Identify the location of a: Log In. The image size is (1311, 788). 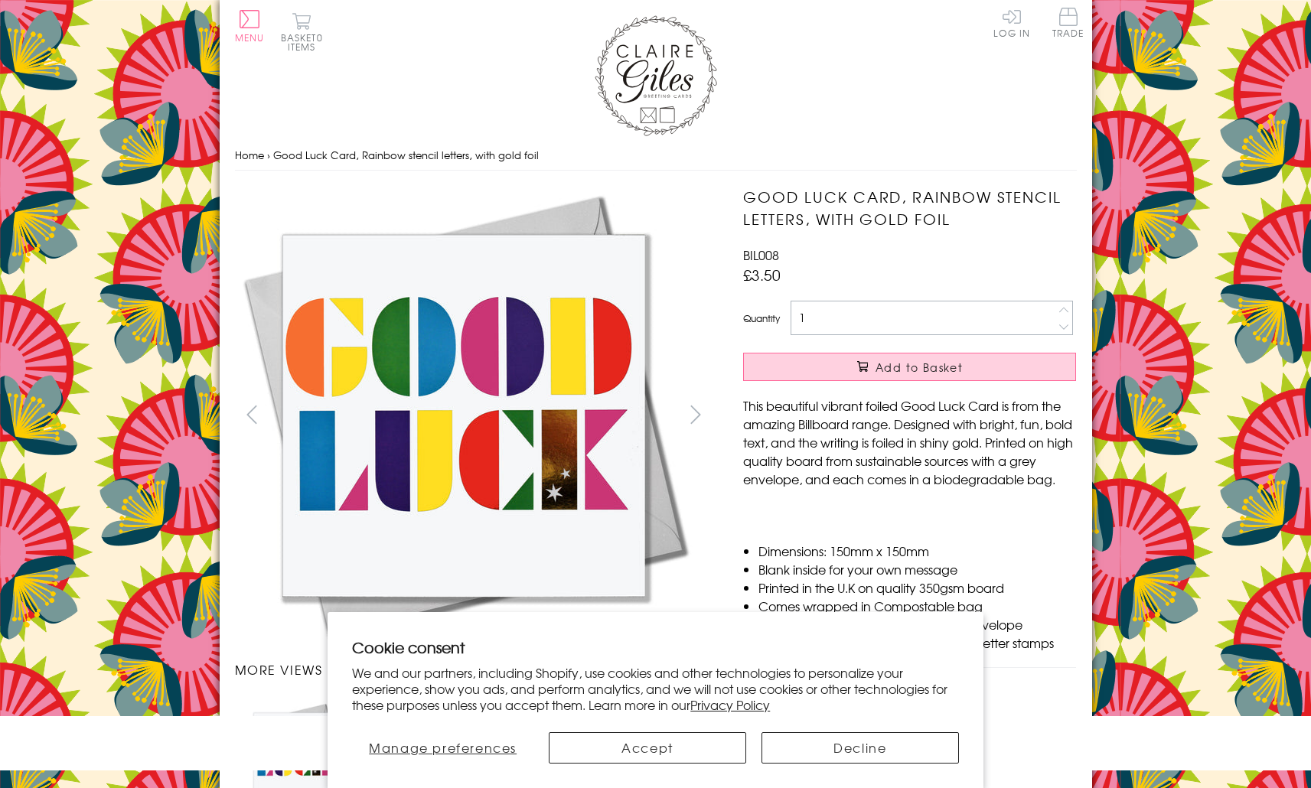
(1012, 22).